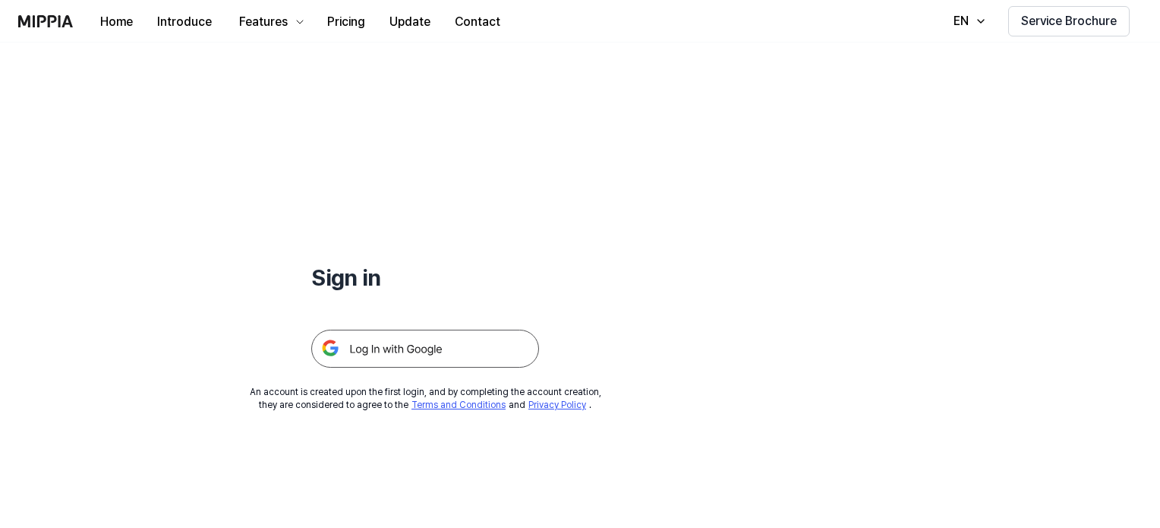  What do you see at coordinates (425, 348) in the screenshot?
I see `img: 구글 로그인 버튼` at bounding box center [425, 348].